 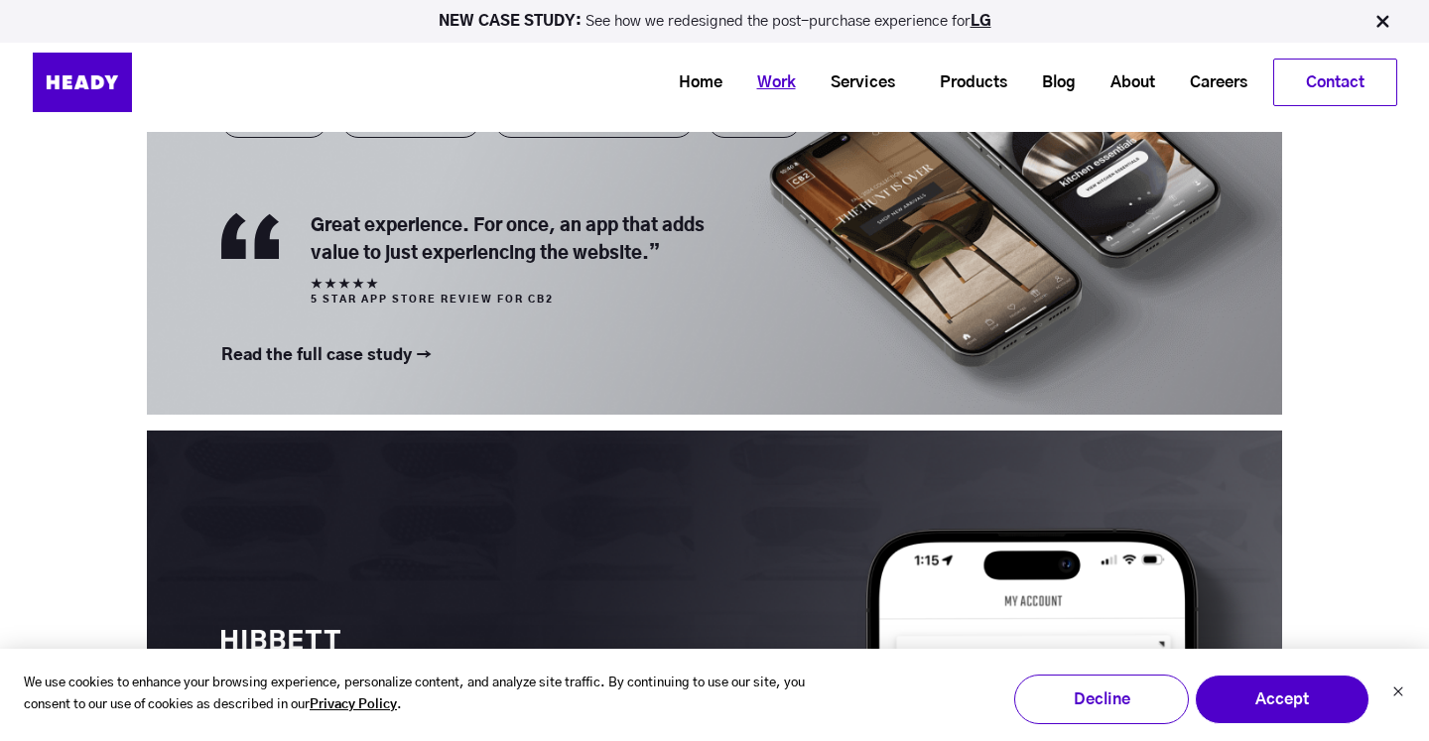 What do you see at coordinates (429, 695) in the screenshot?
I see `p: We use cookies to enhance your browsing experience, personalize content, and analyze site traffic...` at bounding box center [429, 695].